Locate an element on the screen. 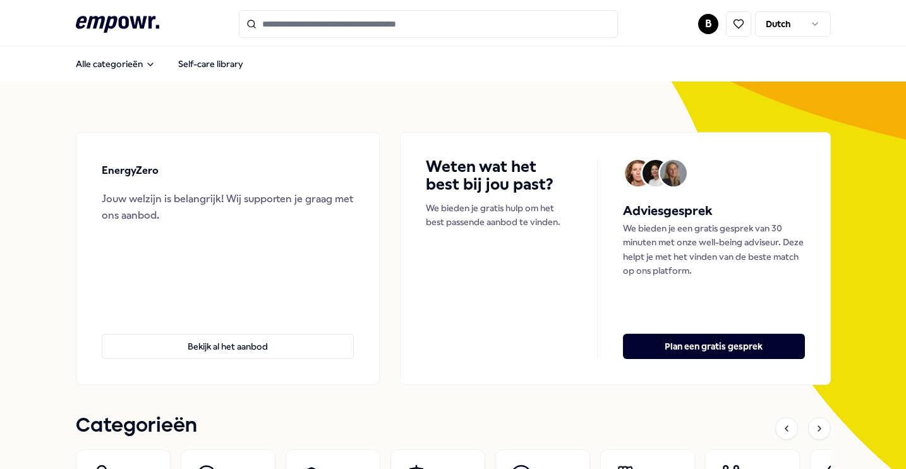  a: Bekijk al het aanbod is located at coordinates (228, 336).